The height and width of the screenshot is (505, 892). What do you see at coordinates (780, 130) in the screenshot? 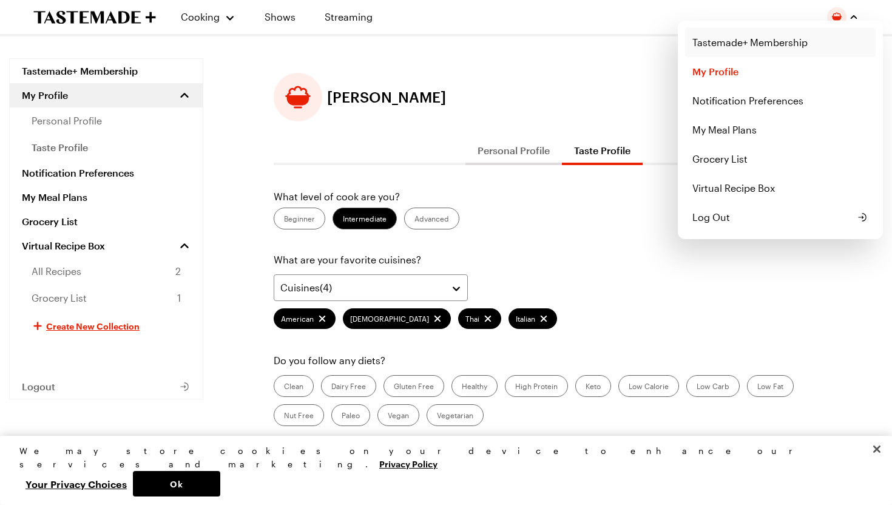
I see `div: Profile picture` at bounding box center [780, 130].